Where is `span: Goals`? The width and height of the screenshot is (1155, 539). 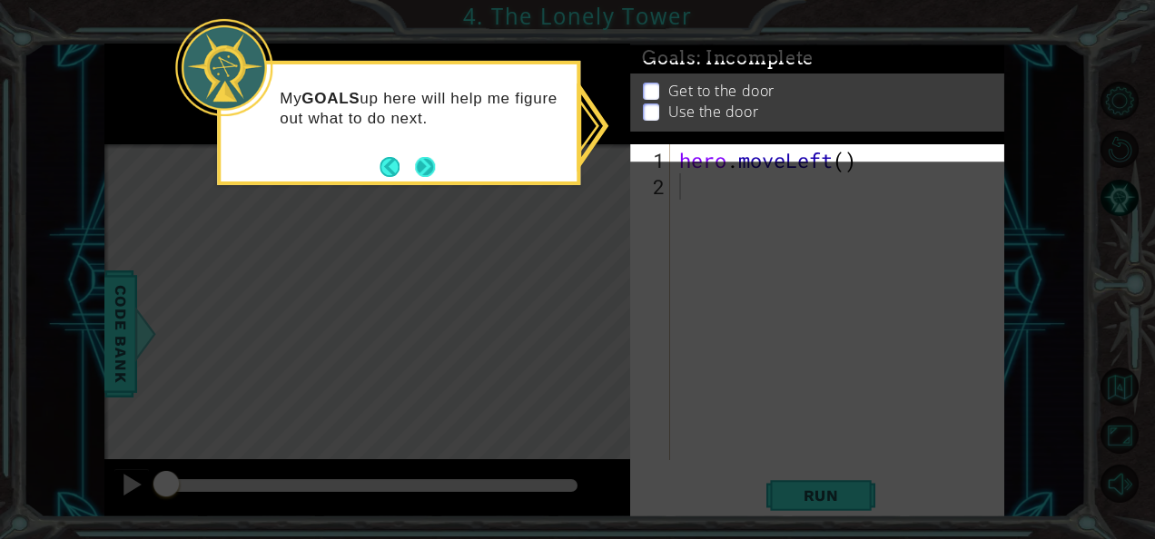 span: Goals is located at coordinates (727, 59).